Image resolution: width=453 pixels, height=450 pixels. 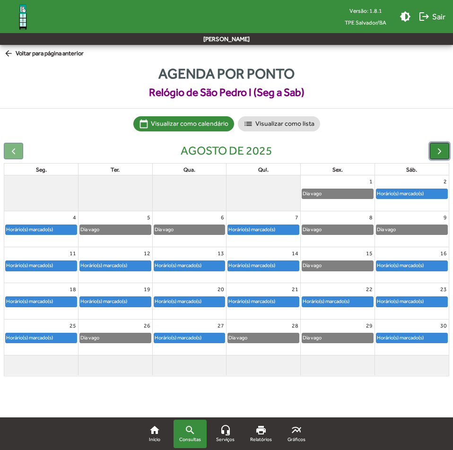 What do you see at coordinates (337, 193) in the screenshot?
I see `td: 1 de agosto de 2025` at bounding box center [337, 193].